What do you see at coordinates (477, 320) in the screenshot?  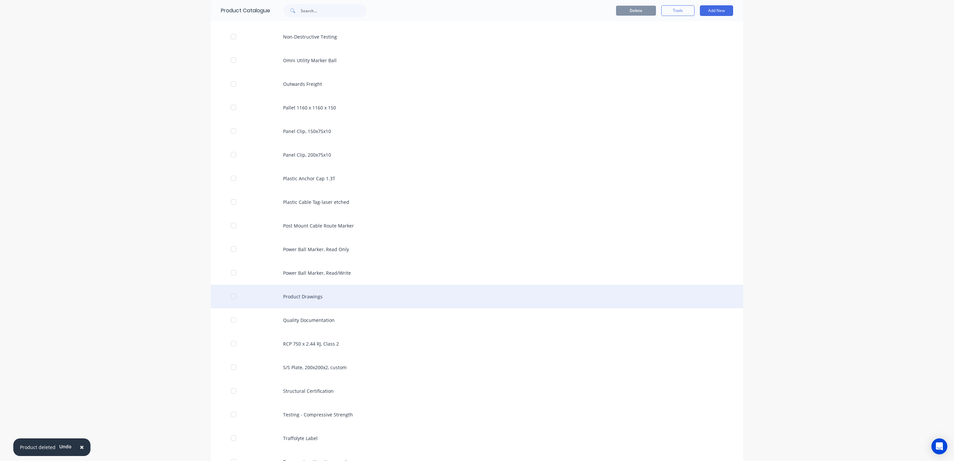 I see `div: Quality Documentation` at bounding box center [477, 320].